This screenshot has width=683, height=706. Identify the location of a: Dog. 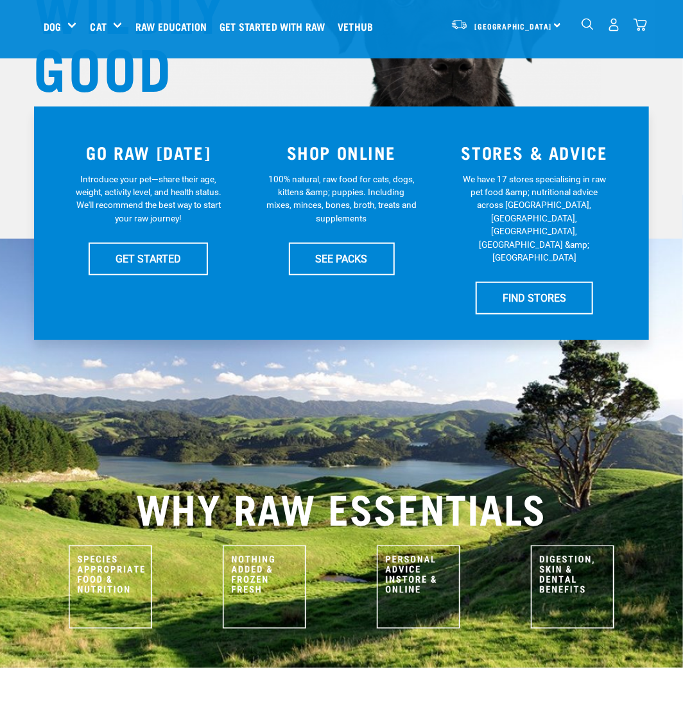
(52, 26).